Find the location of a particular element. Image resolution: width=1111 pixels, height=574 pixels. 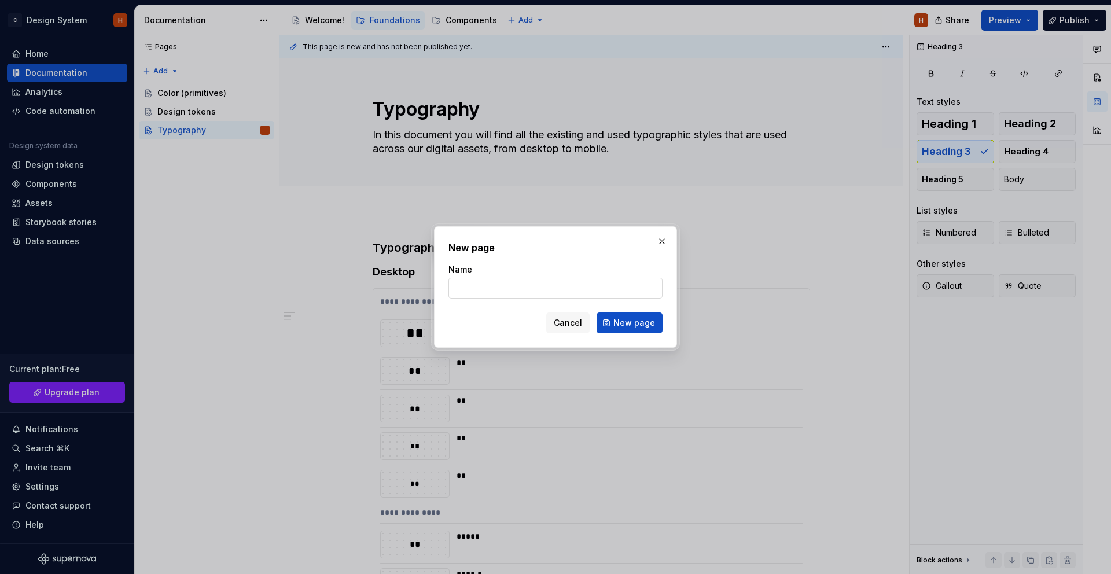

button: New page is located at coordinates (629, 323).